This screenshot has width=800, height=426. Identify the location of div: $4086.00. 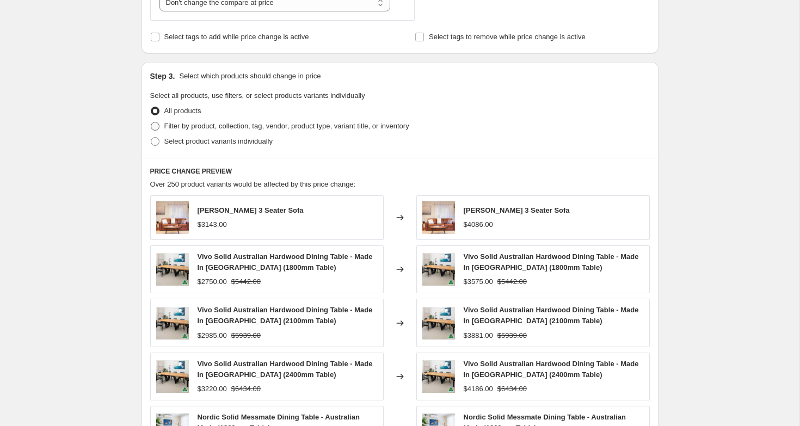
(479, 225).